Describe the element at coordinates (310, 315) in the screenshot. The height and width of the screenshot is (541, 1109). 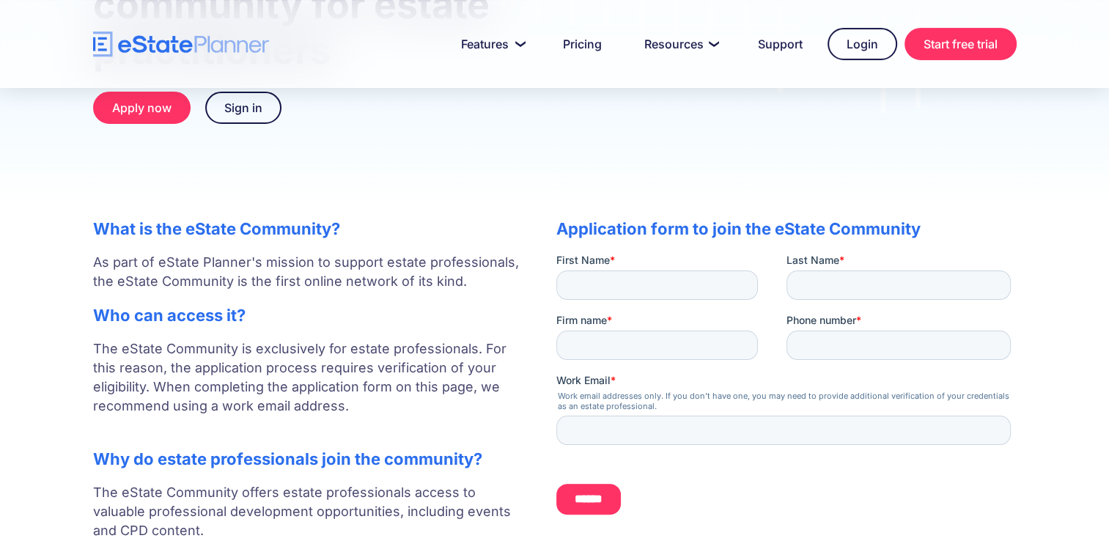
I see `h2: Who can access it?` at that location.